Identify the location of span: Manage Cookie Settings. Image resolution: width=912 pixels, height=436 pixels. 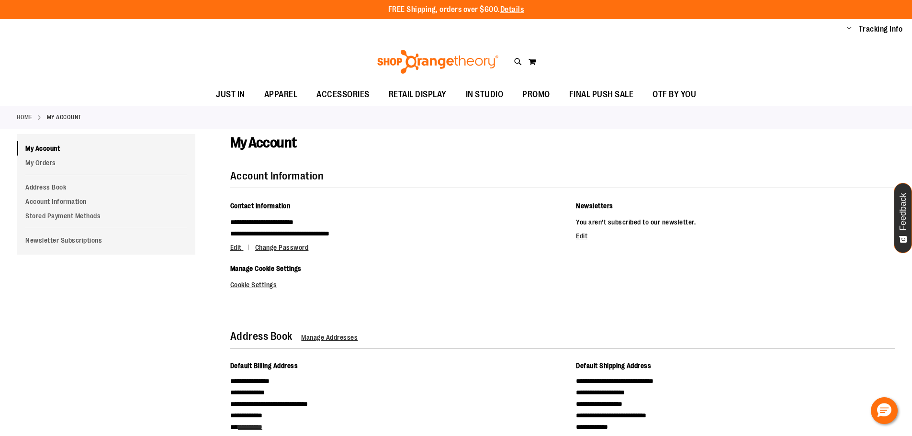
(266, 269).